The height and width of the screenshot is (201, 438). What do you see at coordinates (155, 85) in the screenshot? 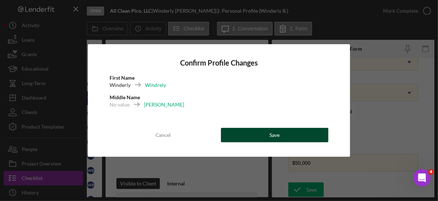
I see `div: Windrely` at bounding box center [155, 85].